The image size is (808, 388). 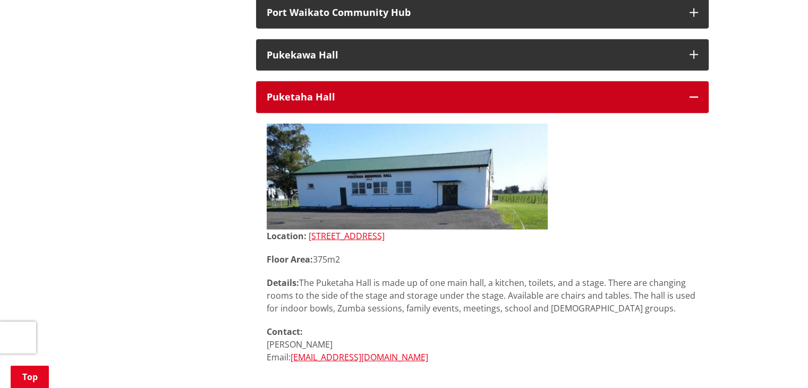 What do you see at coordinates (473, 55) in the screenshot?
I see `h3: Pukekawa Hall` at bounding box center [473, 55].